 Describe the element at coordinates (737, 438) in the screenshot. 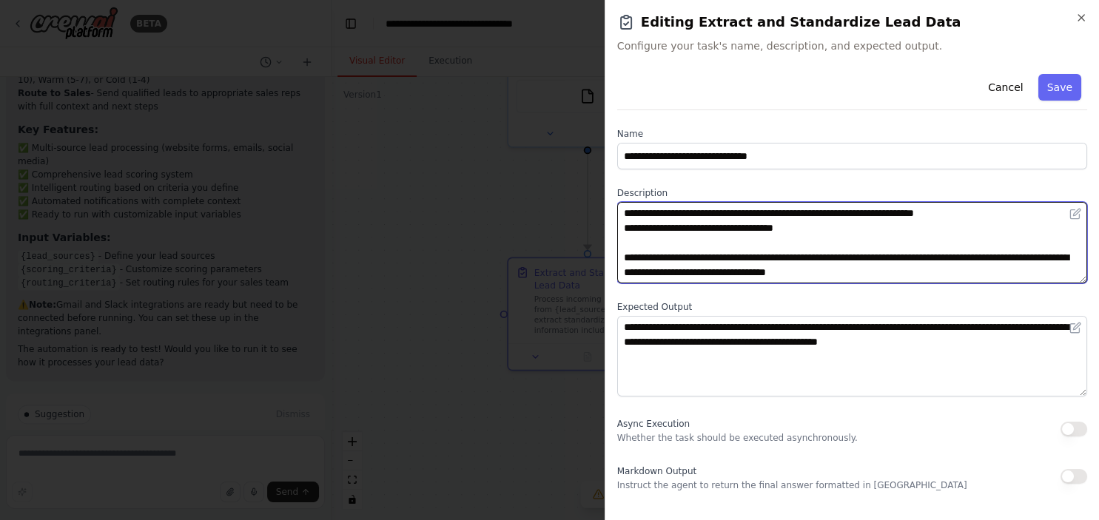

I see `p: Whether the task should be executed asynchronously.` at that location.